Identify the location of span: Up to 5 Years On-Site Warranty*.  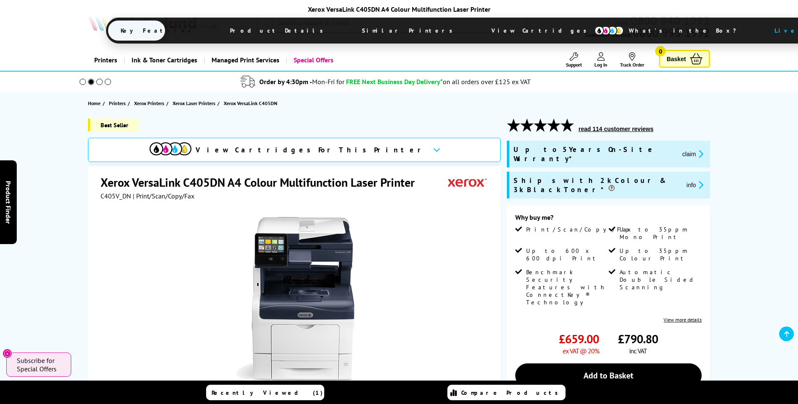
(594, 154).